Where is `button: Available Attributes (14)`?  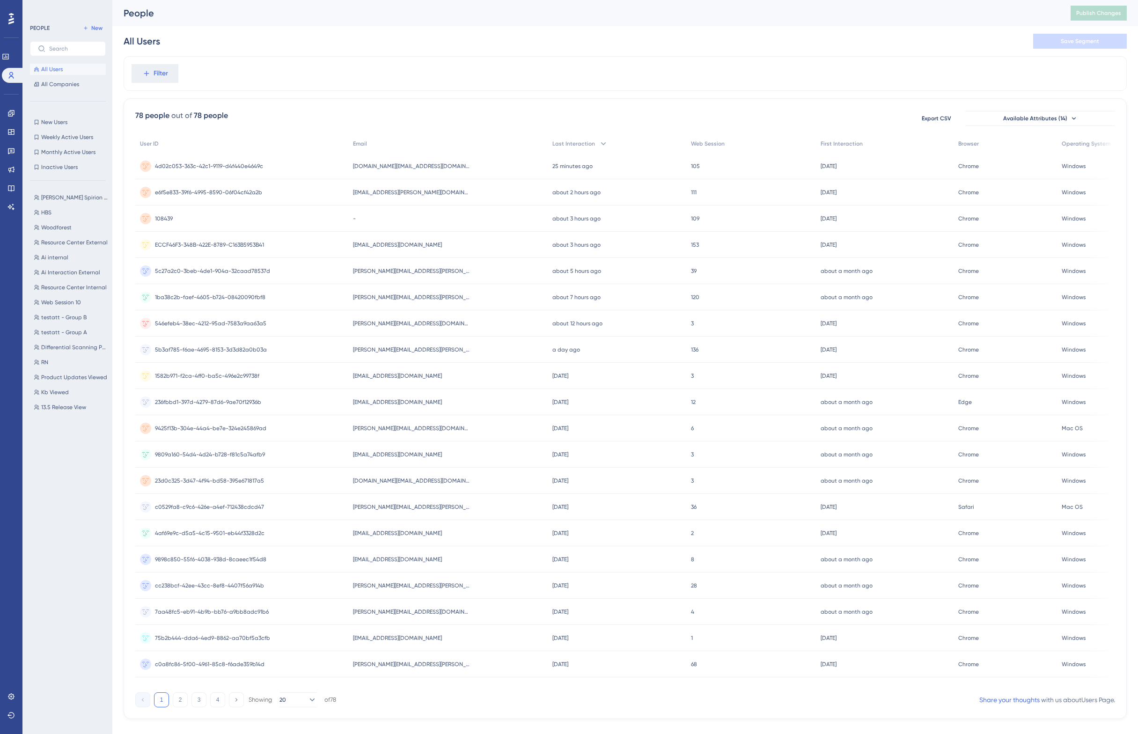
button: Available Attributes (14) is located at coordinates (1040, 118).